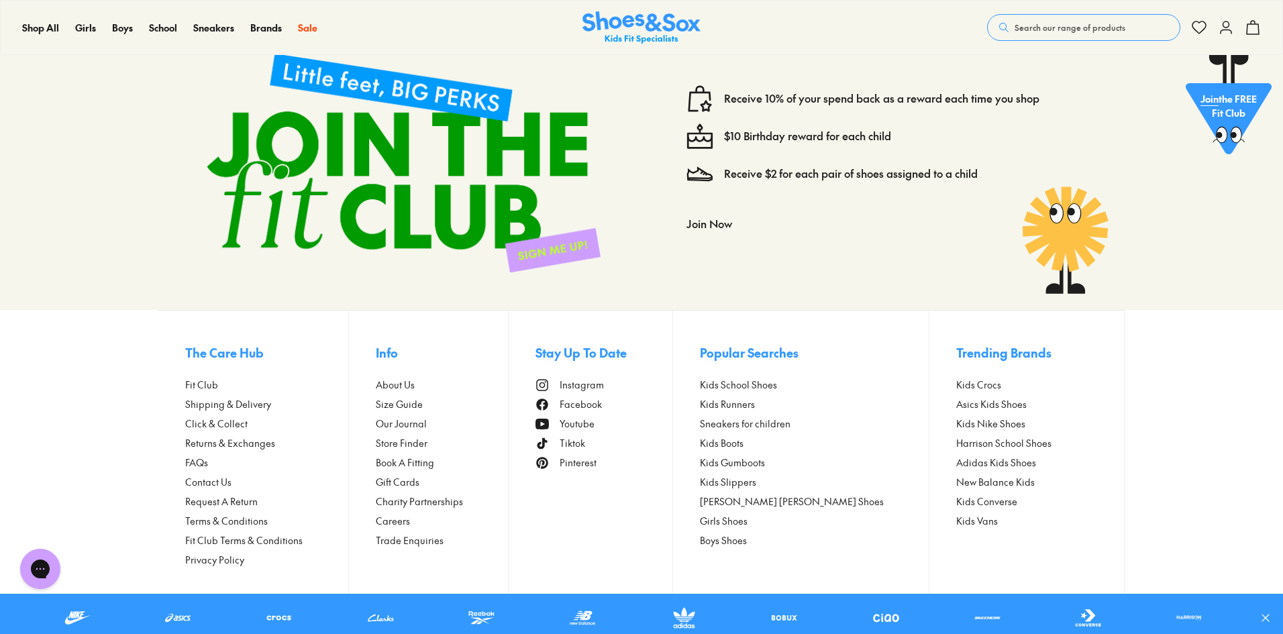 The width and height of the screenshot is (1283, 634). Describe the element at coordinates (266, 423) in the screenshot. I see `a: Click & Collect` at that location.